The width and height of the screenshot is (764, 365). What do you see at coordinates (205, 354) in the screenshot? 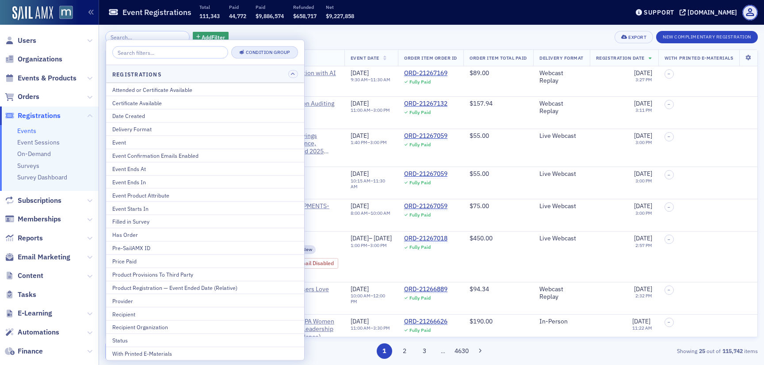
I see `div: With Printed E-Materials` at bounding box center [205, 354].